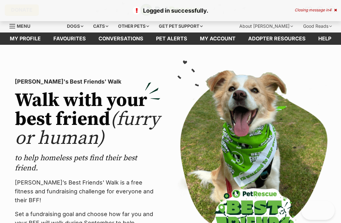  What do you see at coordinates (172, 39) in the screenshot?
I see `a: Pet alerts` at bounding box center [172, 39].